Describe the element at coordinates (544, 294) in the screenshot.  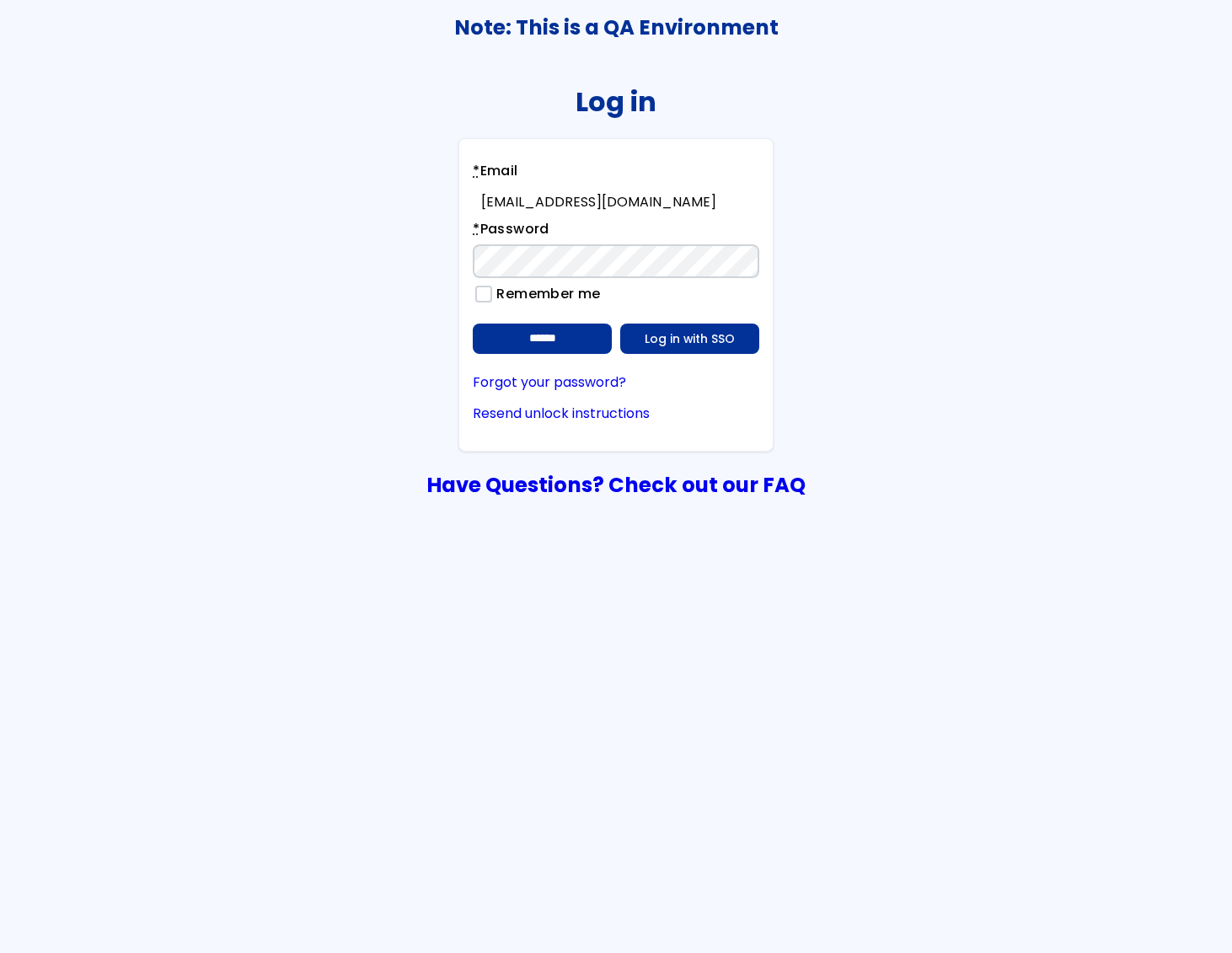
I see `label: Remember me` at that location.